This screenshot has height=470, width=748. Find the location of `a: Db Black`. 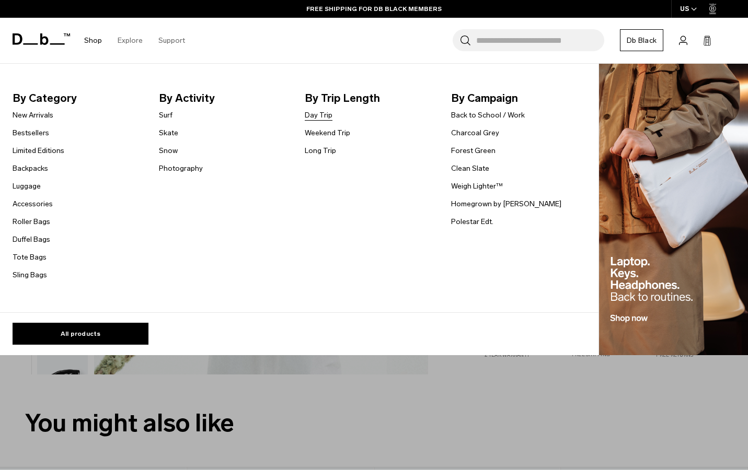

a: Db Black is located at coordinates (641, 40).